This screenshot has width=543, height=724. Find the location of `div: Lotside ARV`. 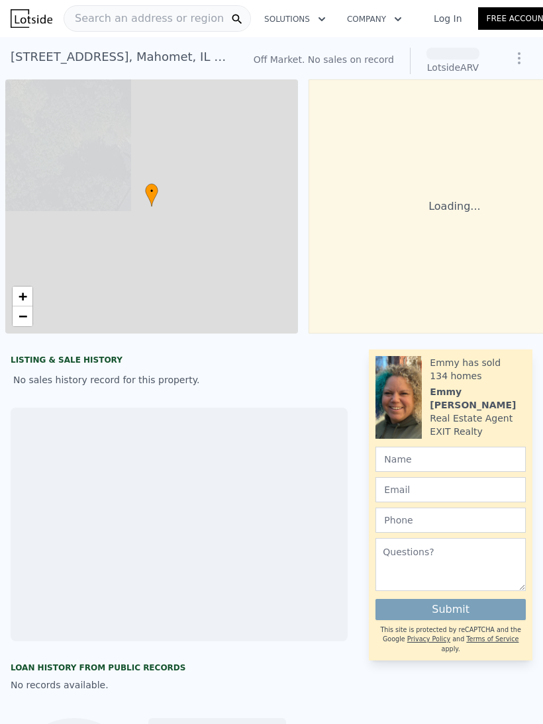

div: Lotside ARV is located at coordinates (453, 67).